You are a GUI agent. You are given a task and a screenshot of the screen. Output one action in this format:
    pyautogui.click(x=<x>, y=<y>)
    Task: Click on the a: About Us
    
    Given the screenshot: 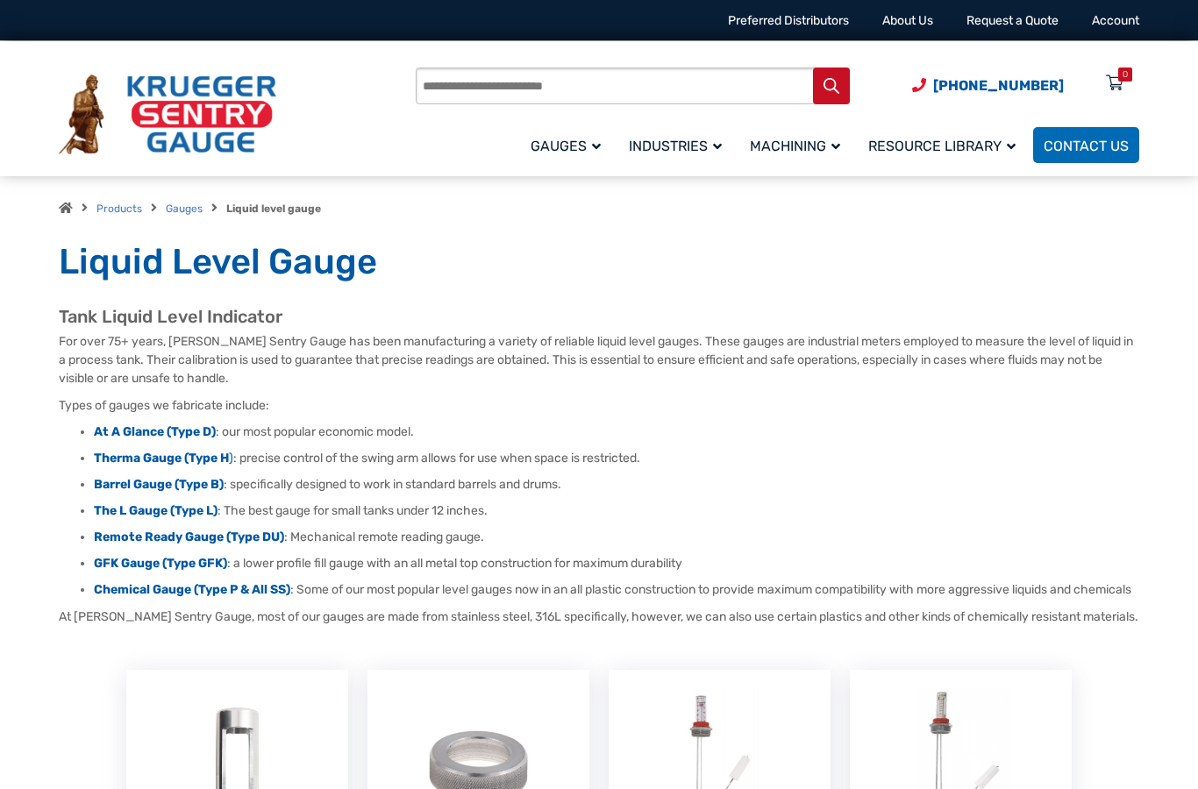 What is the action you would take?
    pyautogui.click(x=908, y=20)
    